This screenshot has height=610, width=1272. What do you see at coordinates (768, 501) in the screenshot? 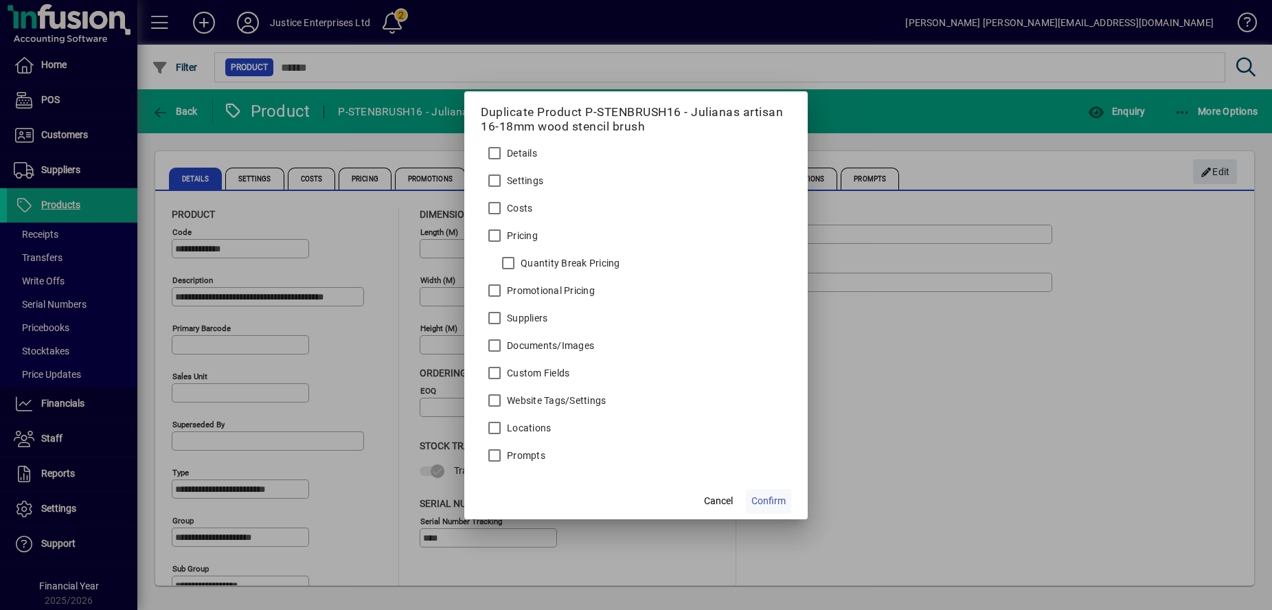
I see `span: Confirm` at bounding box center [768, 501].